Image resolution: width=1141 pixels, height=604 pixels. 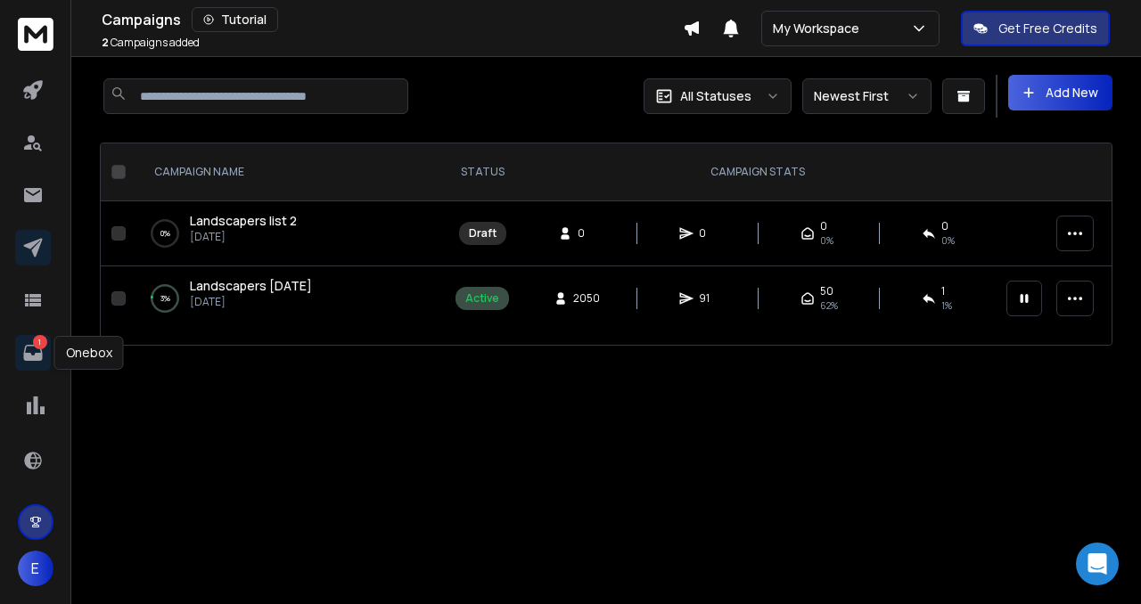 I want to click on p: All Statuses, so click(x=716, y=96).